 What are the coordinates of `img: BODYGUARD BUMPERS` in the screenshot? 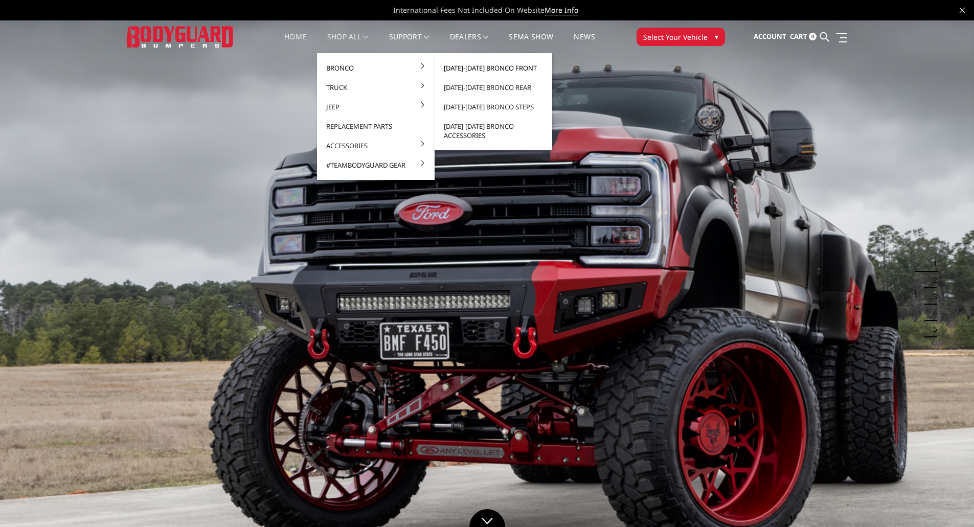 It's located at (180, 36).